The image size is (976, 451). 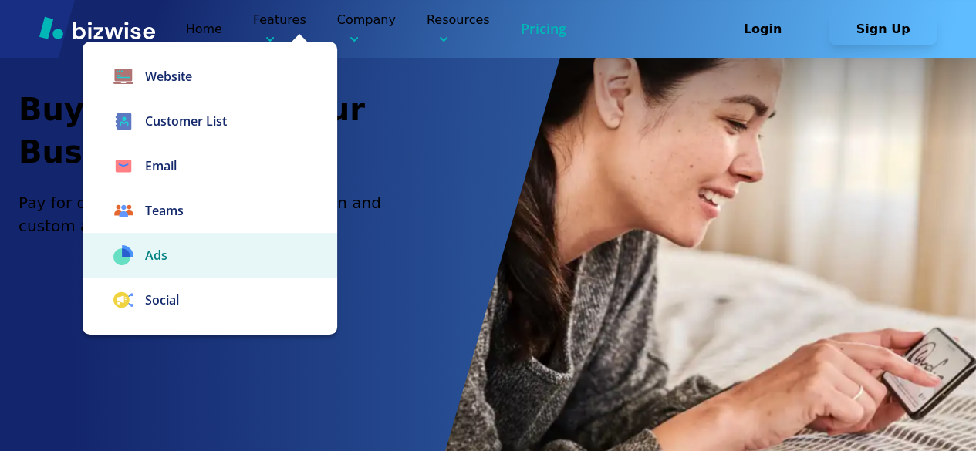 I want to click on h2: Buy Only What Your Business Needs., so click(x=228, y=130).